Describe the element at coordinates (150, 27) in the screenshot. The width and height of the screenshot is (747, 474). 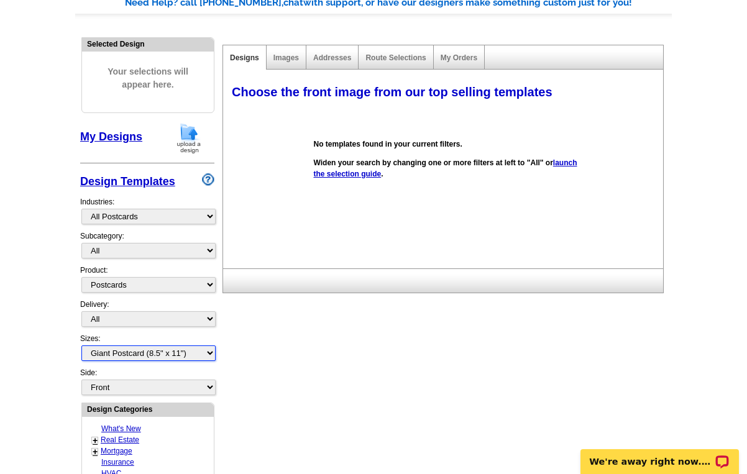
I see `button: Open LiveChat chat widget` at that location.